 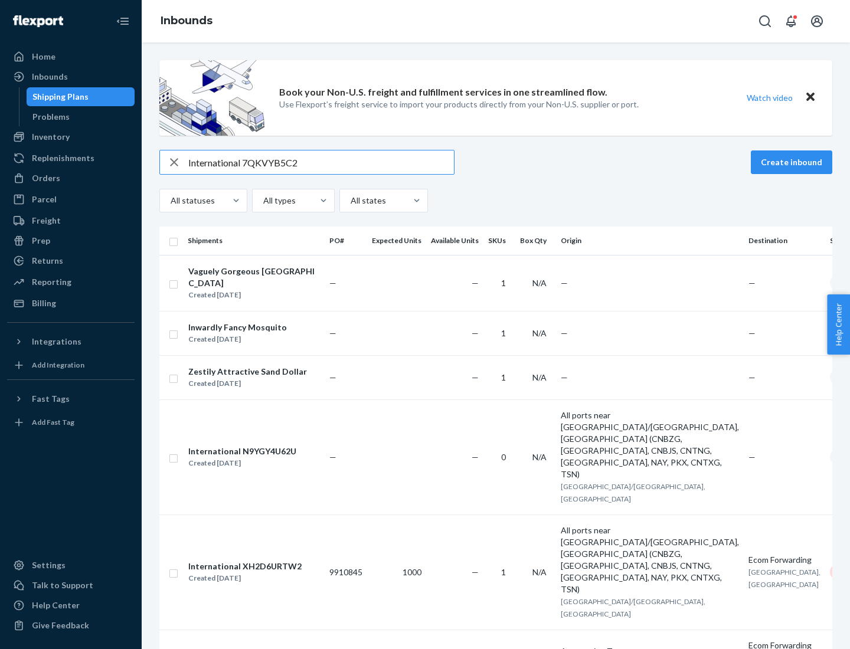 What do you see at coordinates (71, 158) in the screenshot?
I see `a: Replenishments` at bounding box center [71, 158].